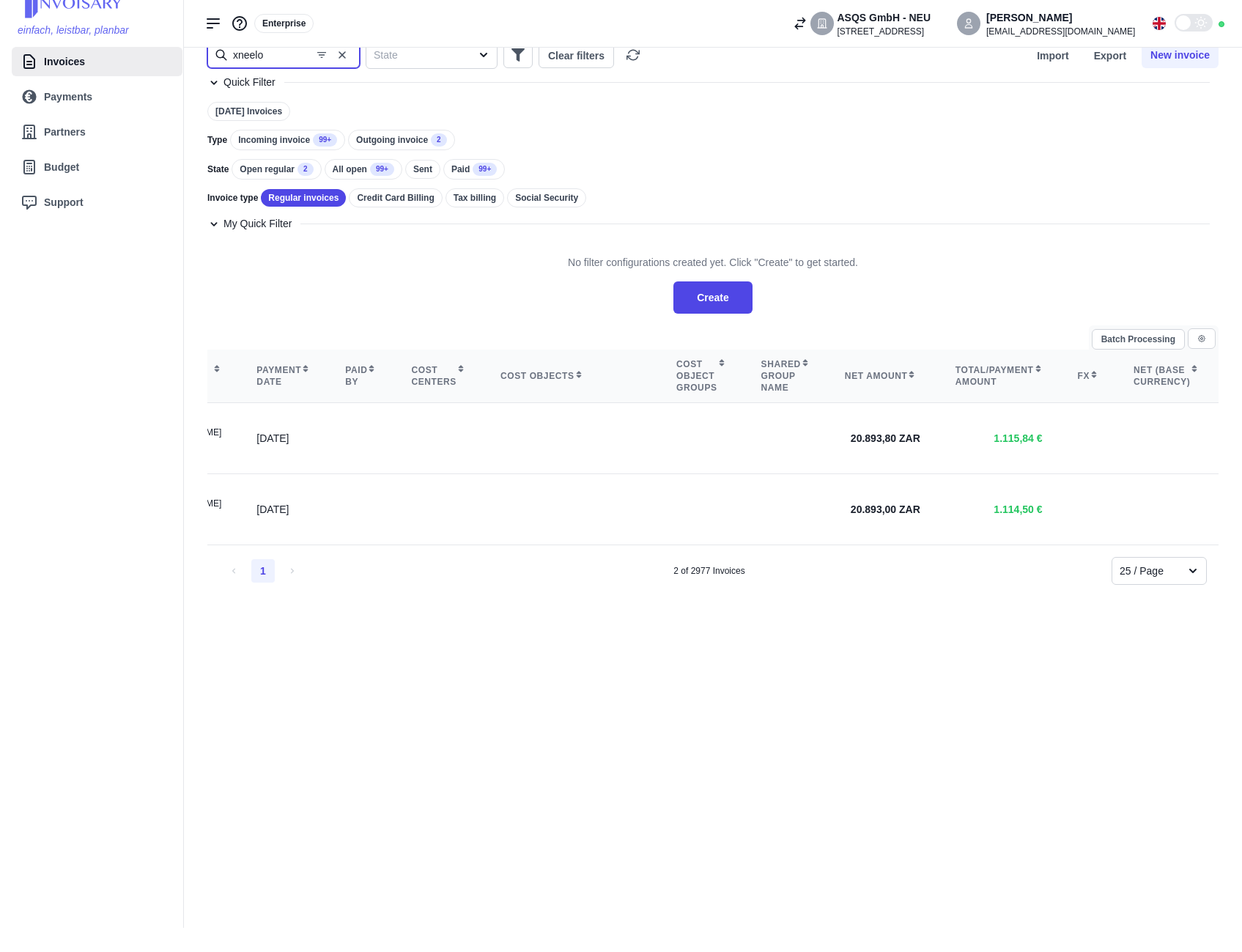  What do you see at coordinates (576, 55) in the screenshot?
I see `button: Clear filters` at bounding box center [576, 55].